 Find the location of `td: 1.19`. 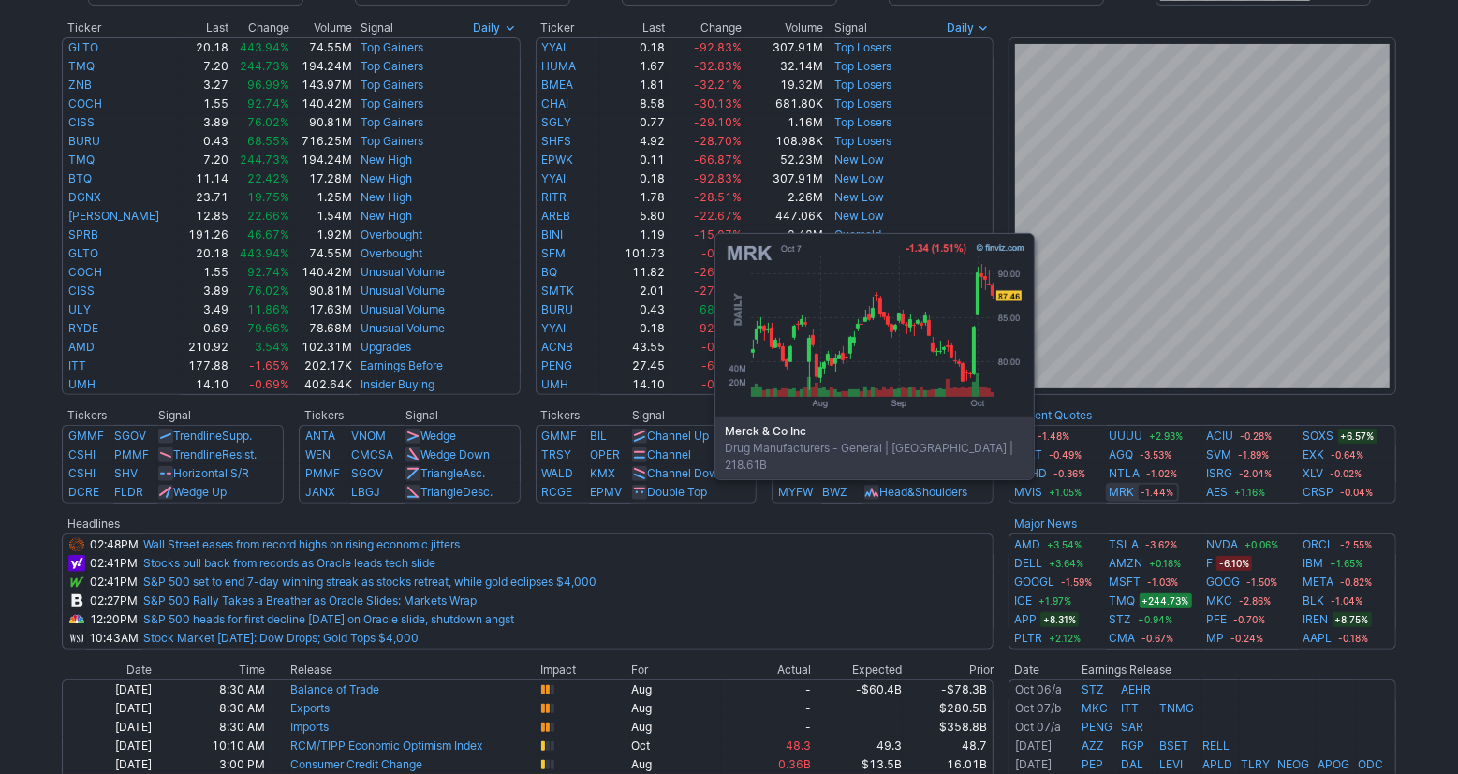

td: 1.19 is located at coordinates (633, 235).